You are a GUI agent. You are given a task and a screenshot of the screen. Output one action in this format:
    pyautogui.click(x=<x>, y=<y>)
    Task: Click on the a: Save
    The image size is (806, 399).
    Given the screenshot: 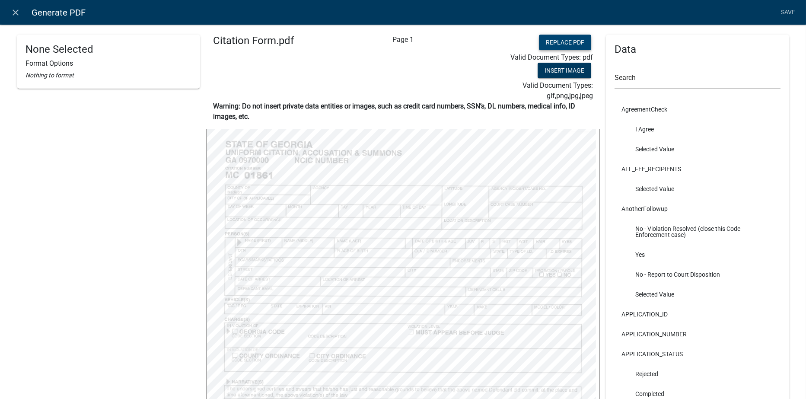 What is the action you would take?
    pyautogui.click(x=789, y=13)
    